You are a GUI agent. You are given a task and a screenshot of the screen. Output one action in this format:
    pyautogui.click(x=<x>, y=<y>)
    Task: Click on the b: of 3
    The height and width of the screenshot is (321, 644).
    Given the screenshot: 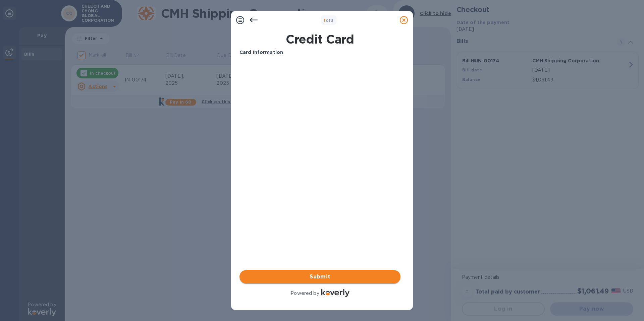 What is the action you would take?
    pyautogui.click(x=329, y=20)
    